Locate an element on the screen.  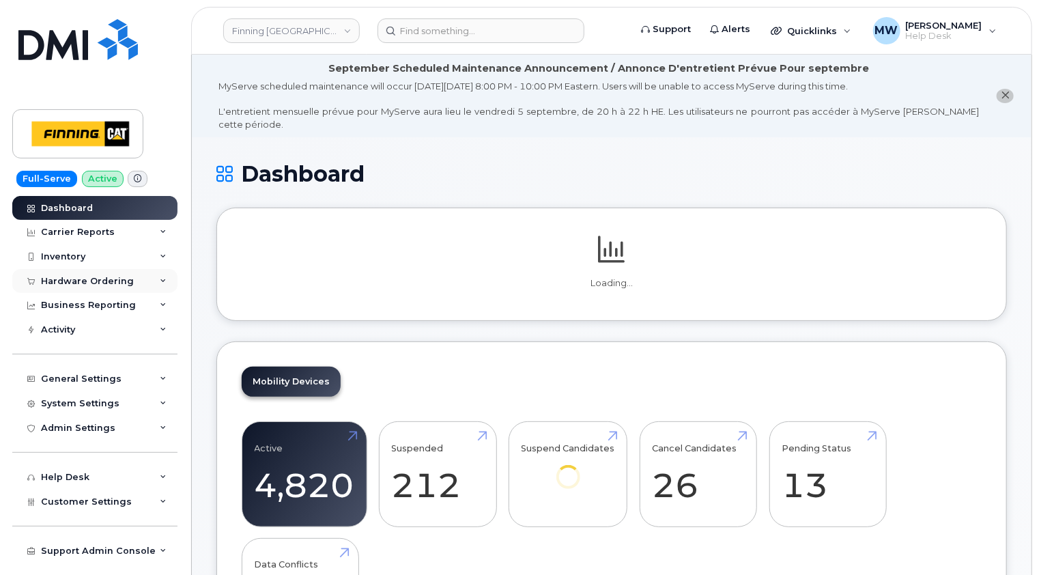
h1: Dashboard is located at coordinates (611, 173).